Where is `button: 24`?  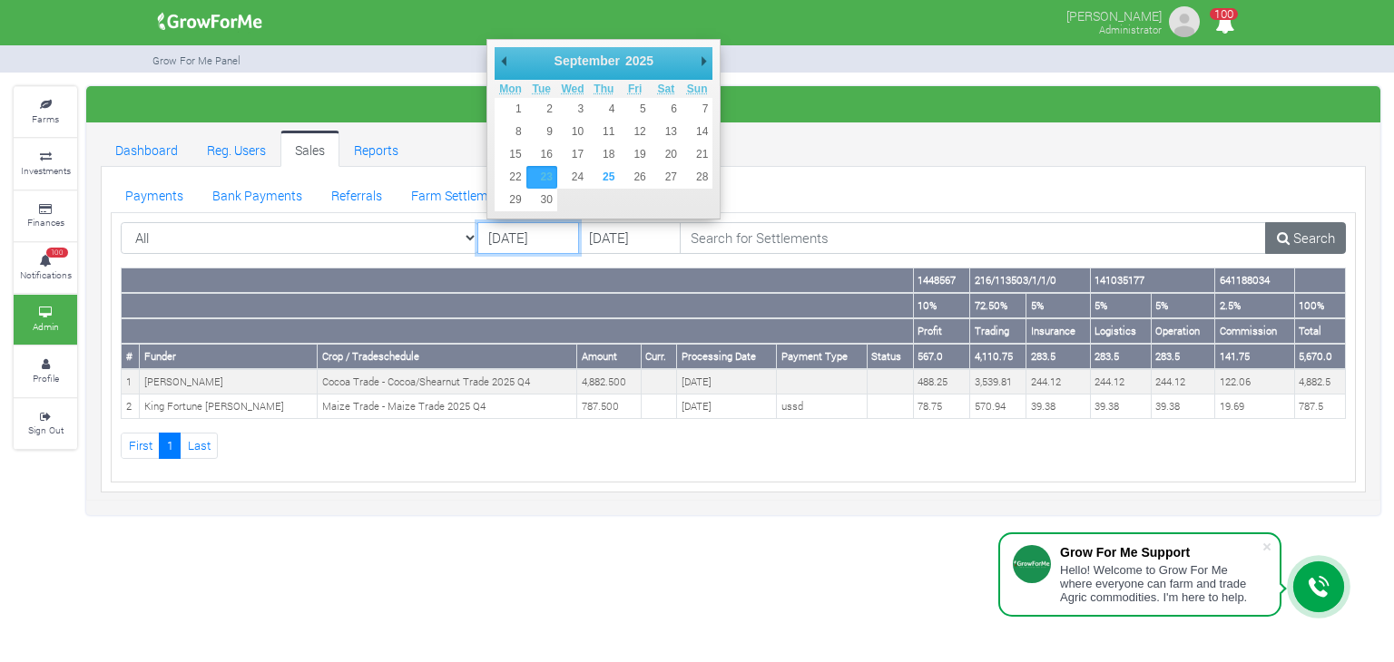 button: 24 is located at coordinates (573, 177).